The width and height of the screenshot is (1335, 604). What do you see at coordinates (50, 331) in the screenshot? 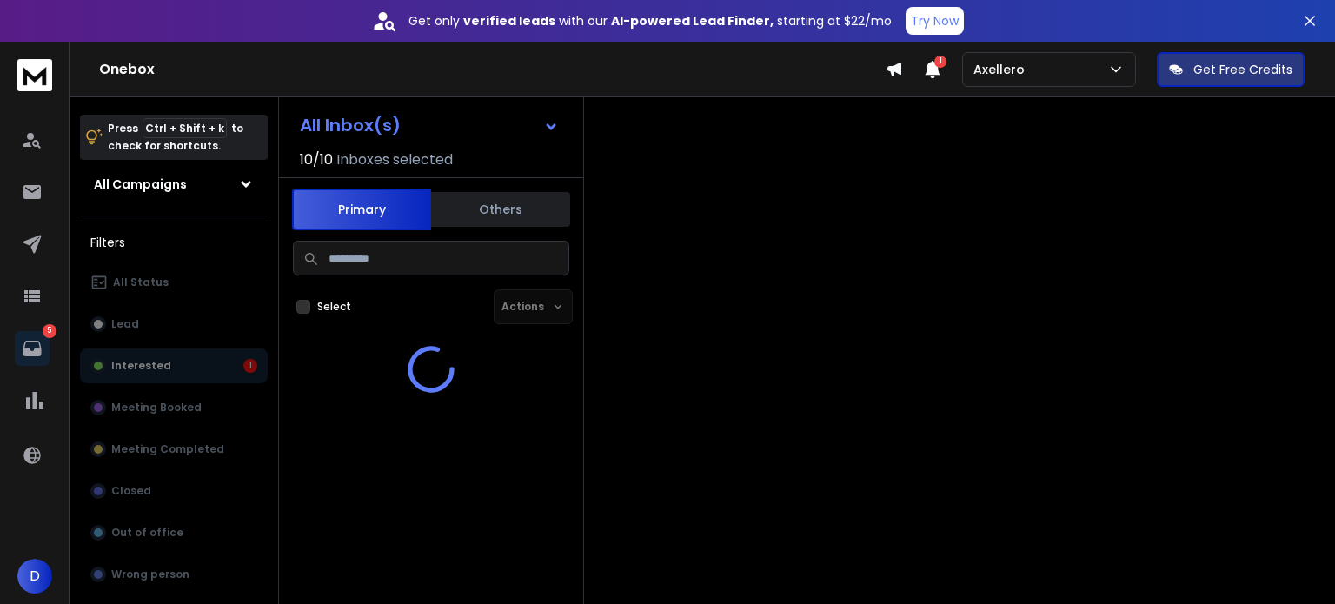
I see `p: 5` at bounding box center [50, 331].